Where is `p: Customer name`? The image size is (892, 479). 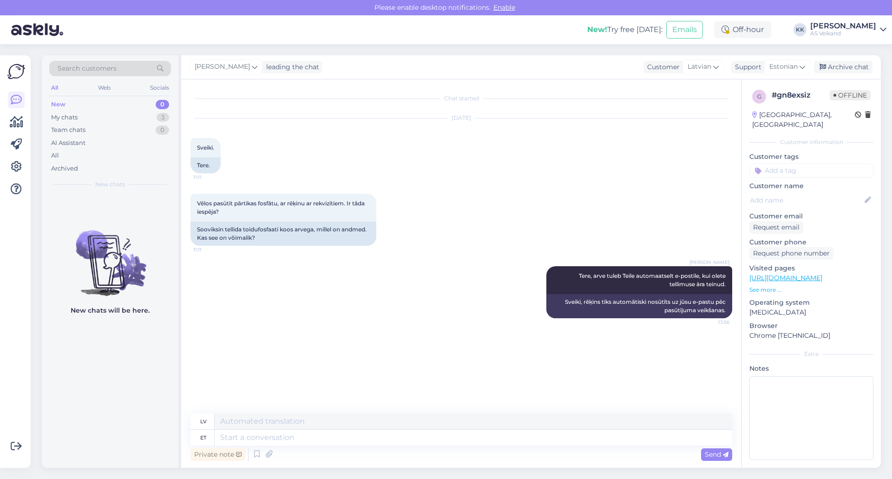
p: Customer name is located at coordinates (811, 186).